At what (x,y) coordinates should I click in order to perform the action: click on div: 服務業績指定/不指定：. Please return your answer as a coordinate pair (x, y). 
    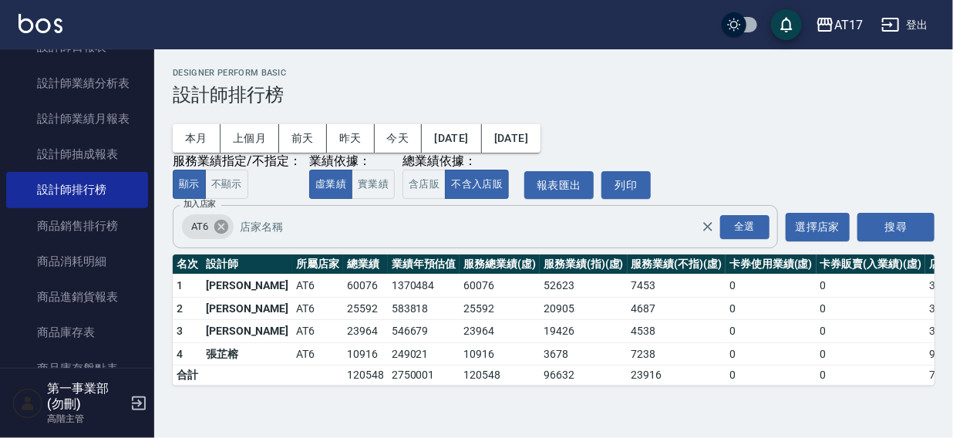
    Looking at the image, I should click on (237, 161).